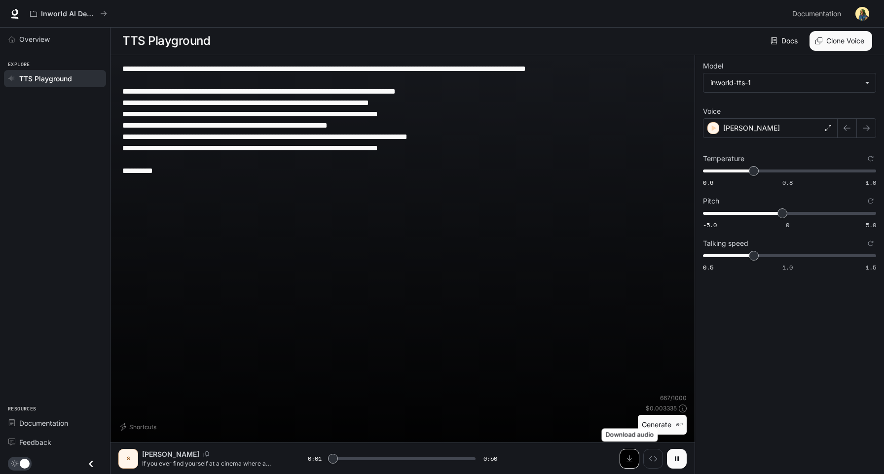 This screenshot has height=474, width=884. I want to click on p: Inworld AI Demos, so click(69, 14).